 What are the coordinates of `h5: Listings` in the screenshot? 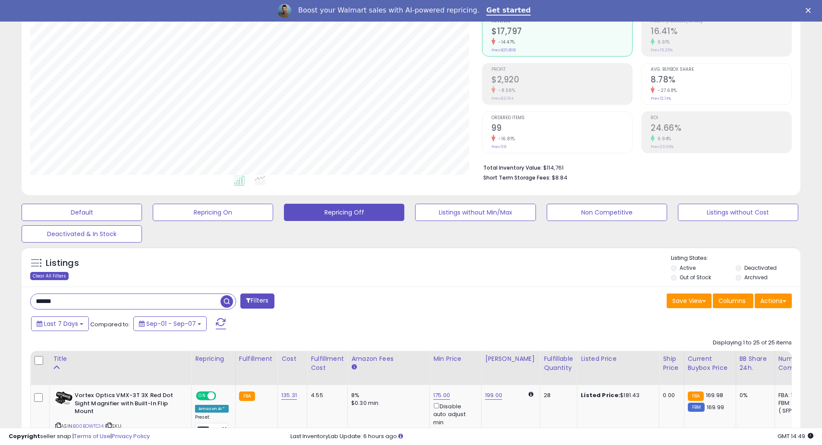 It's located at (62, 263).